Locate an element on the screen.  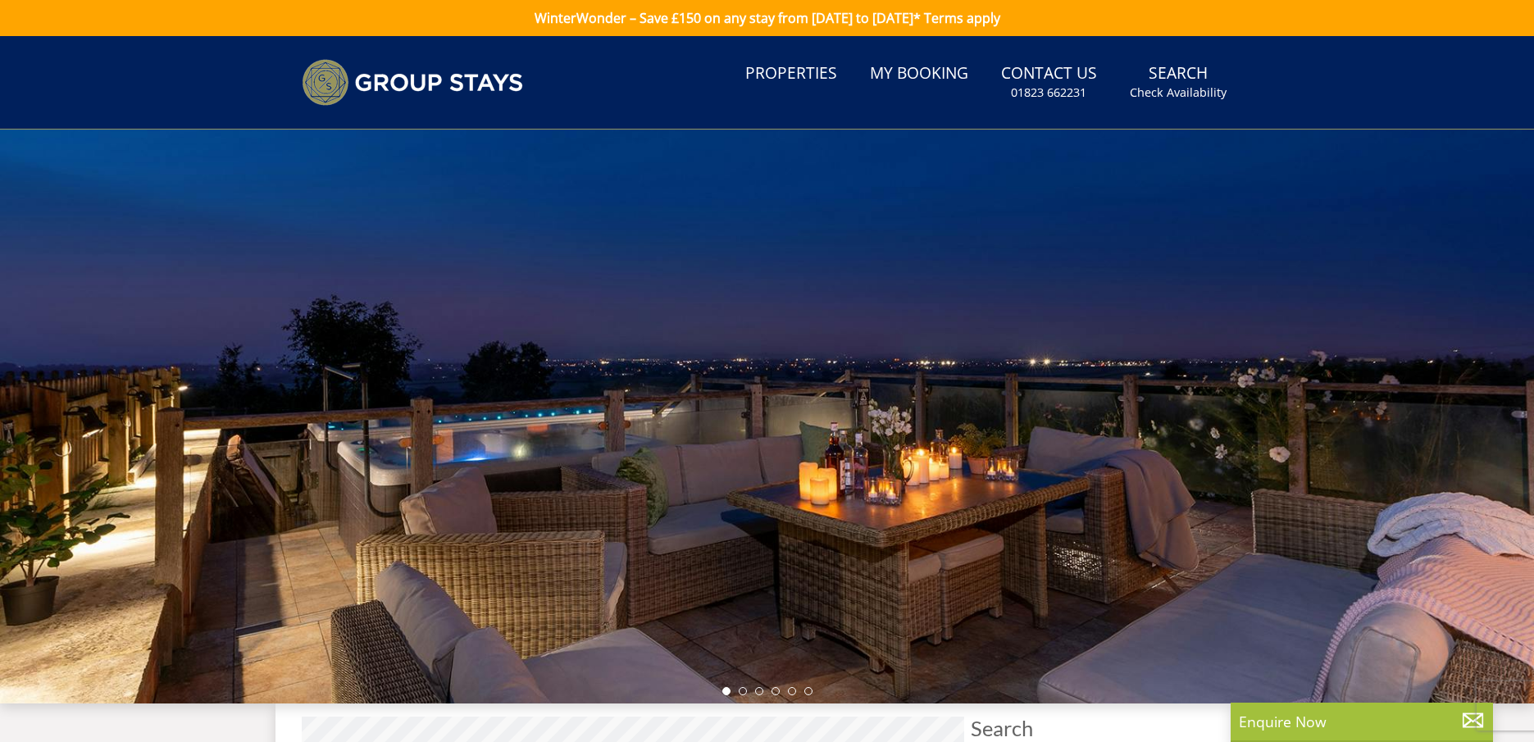
a: Properties is located at coordinates (791, 74).